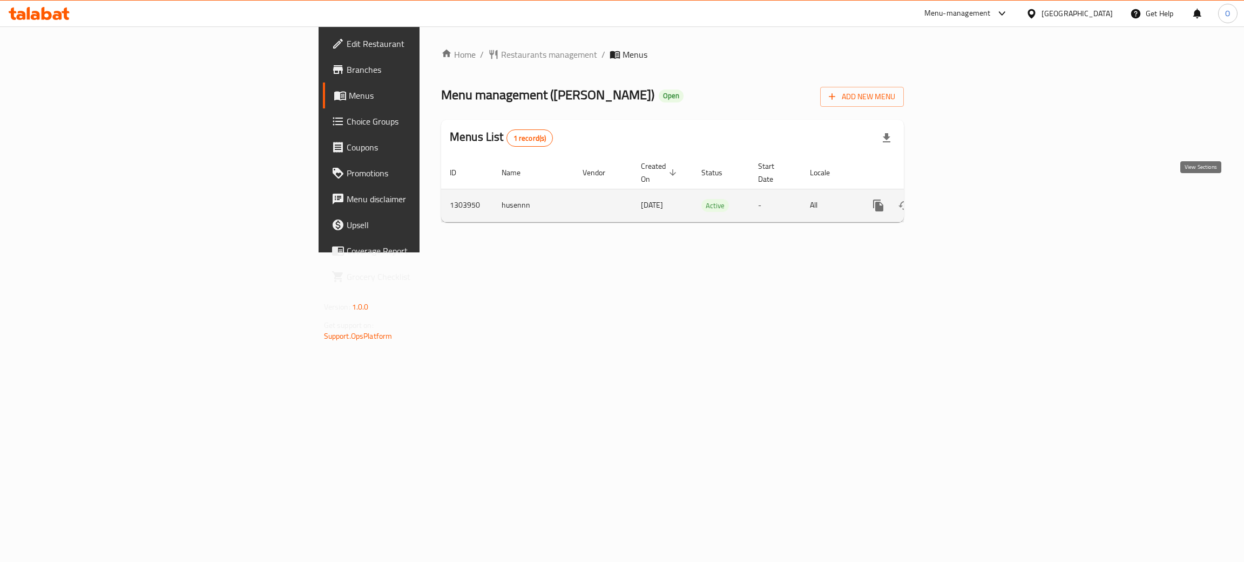  Describe the element at coordinates (424, 44) in the screenshot. I see `a: Edit Restaurant` at that location.